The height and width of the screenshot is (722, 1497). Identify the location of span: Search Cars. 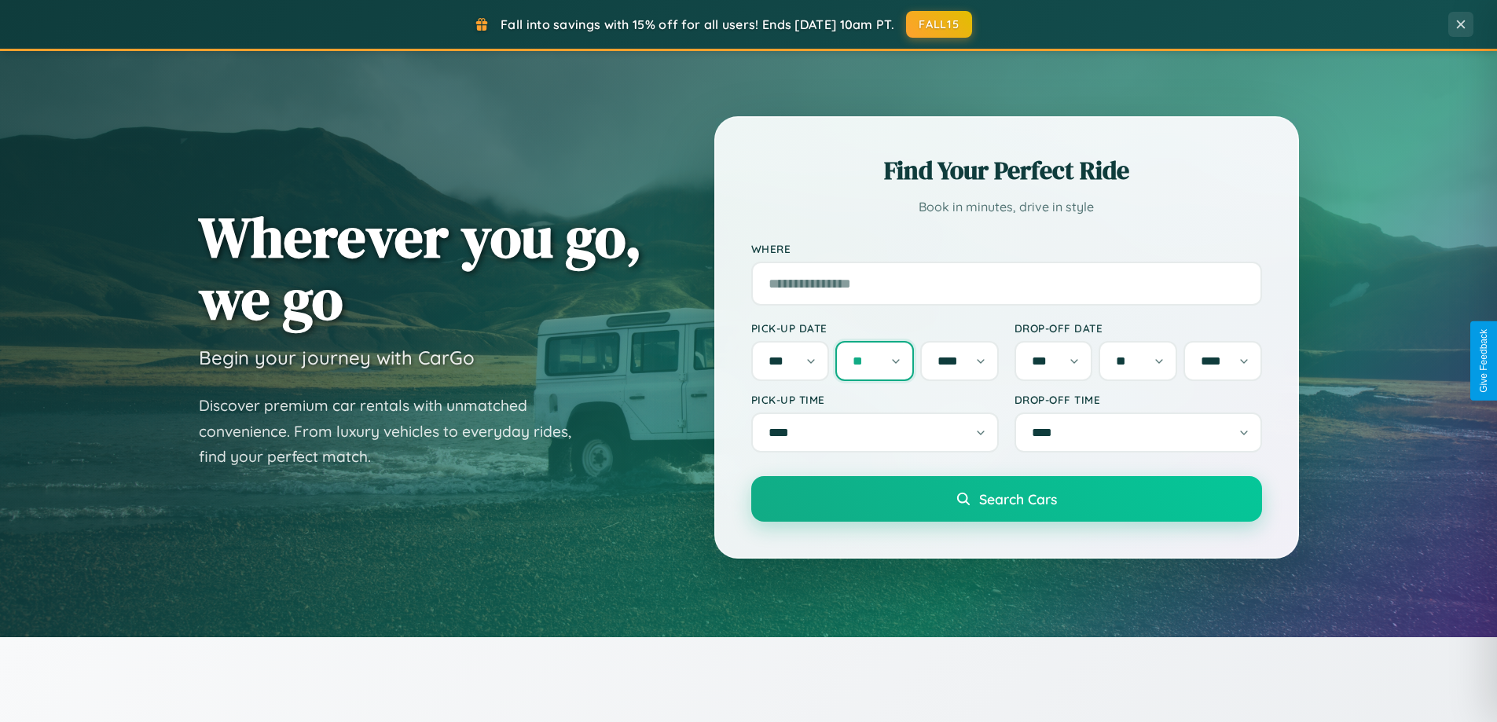
(1018, 499).